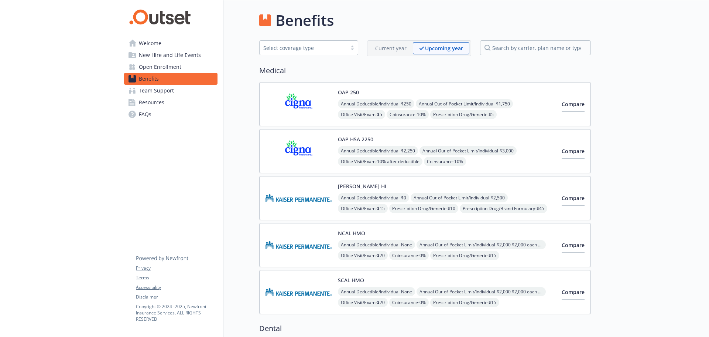  I want to click on span: Prescription Drug/Brand Formulary - $45, so click(503, 208).